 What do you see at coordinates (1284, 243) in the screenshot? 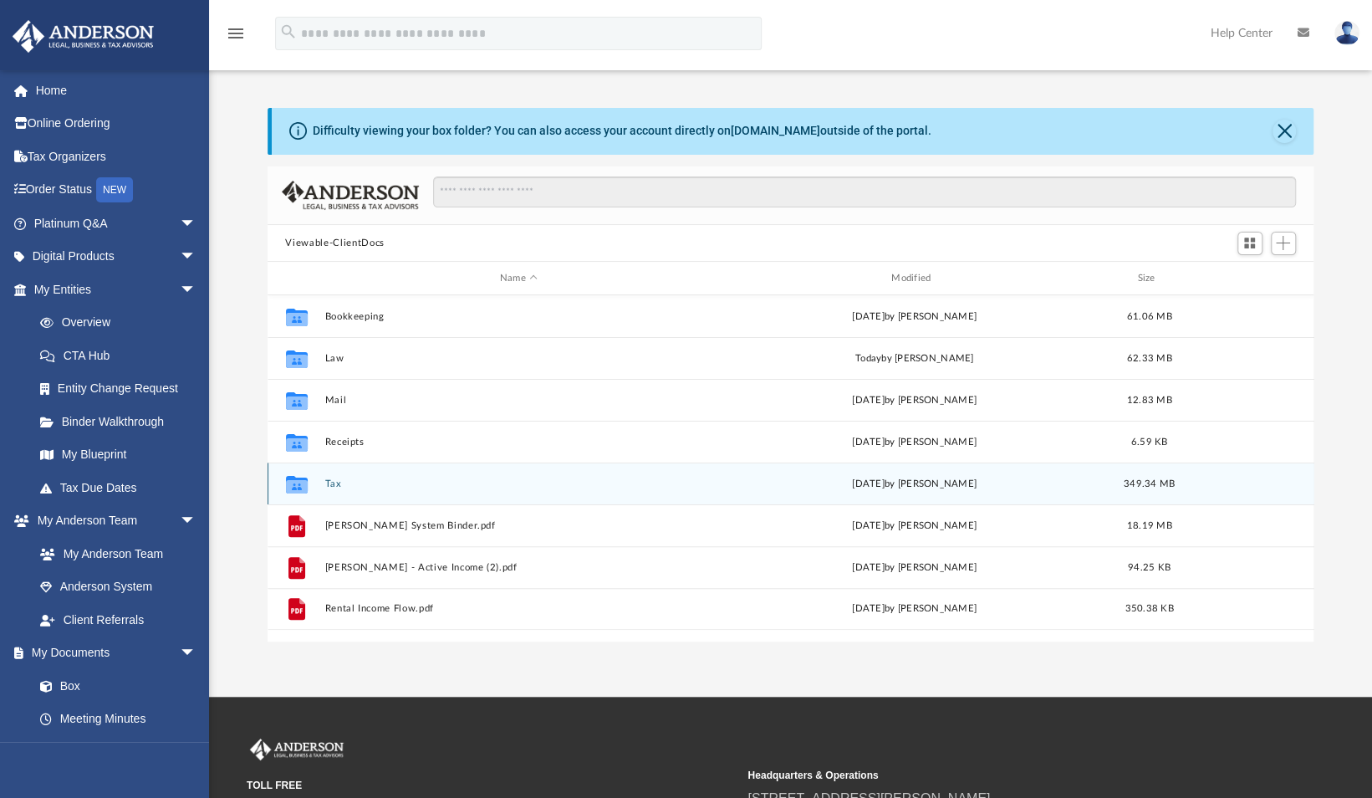
I see `button: Add` at bounding box center [1284, 243].